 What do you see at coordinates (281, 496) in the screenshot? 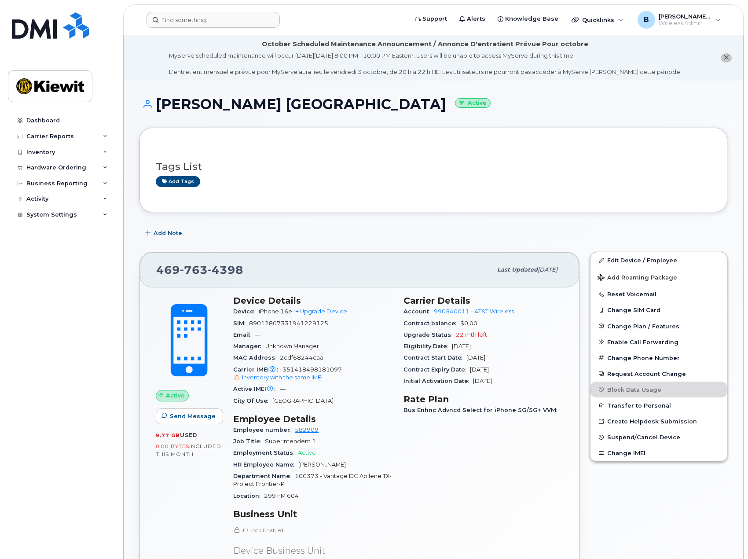
I see `span: 299 FM 604` at bounding box center [281, 496].